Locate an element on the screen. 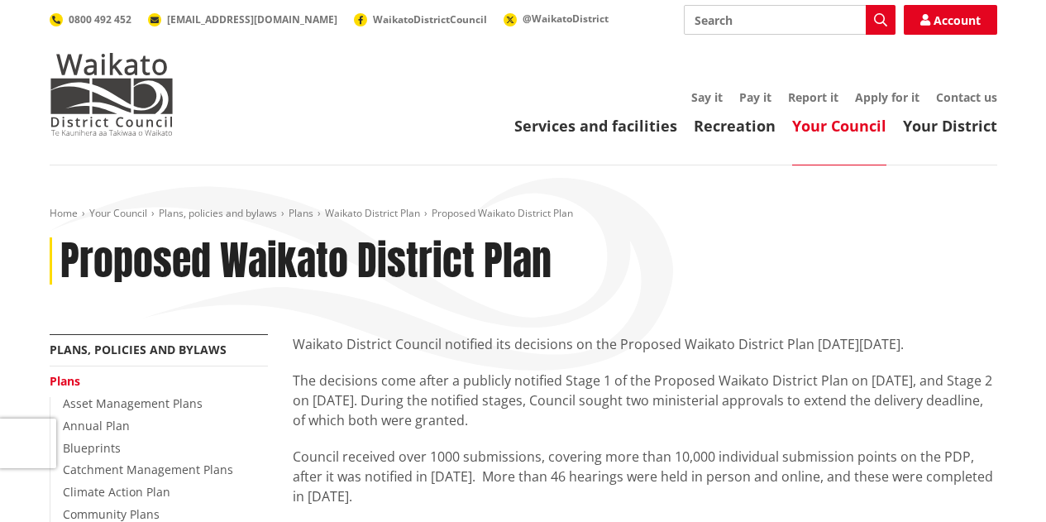  a: Services and facilities is located at coordinates (595, 126).